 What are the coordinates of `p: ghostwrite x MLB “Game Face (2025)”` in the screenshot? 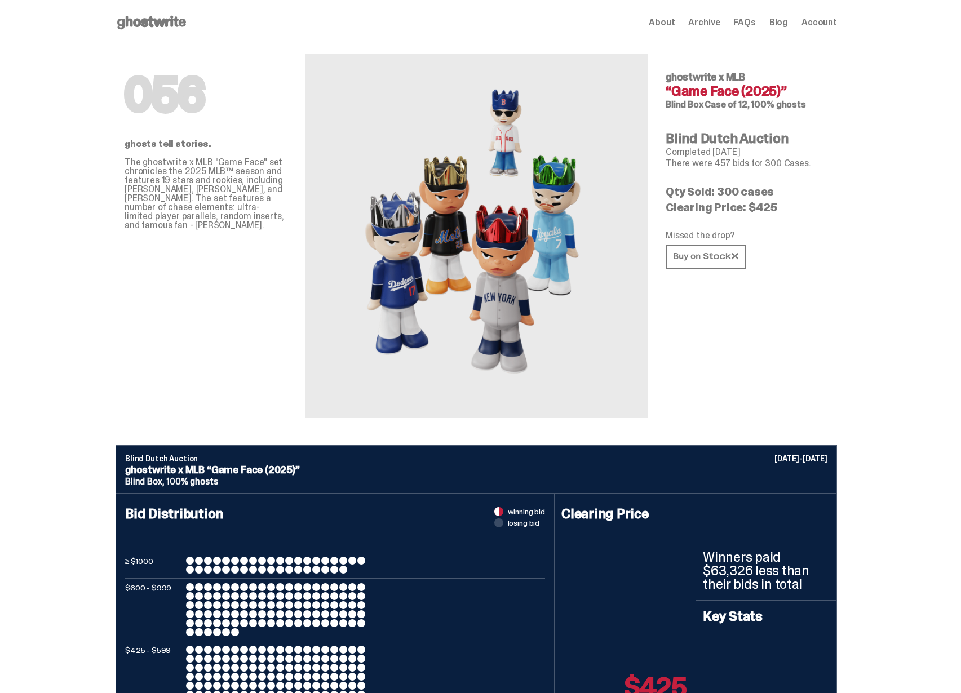 It's located at (476, 470).